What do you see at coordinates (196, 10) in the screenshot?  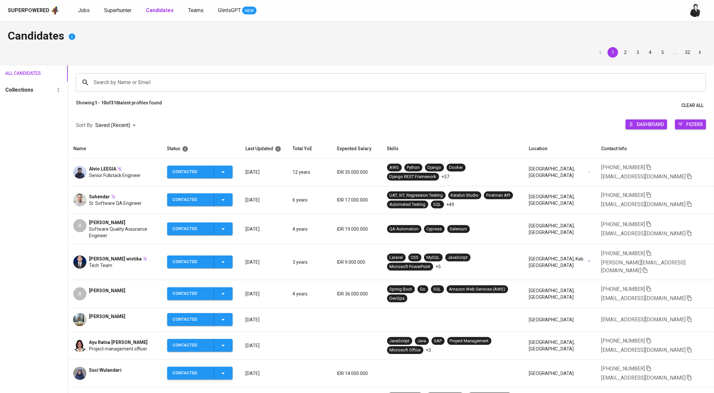 I see `a: Teams` at bounding box center [196, 10].